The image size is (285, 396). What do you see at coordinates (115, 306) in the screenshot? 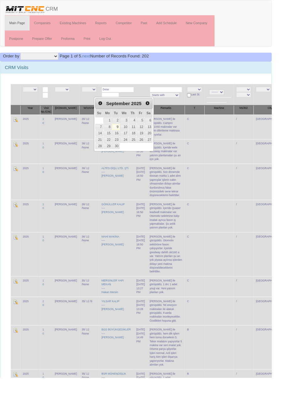
I see `a: Hakan Mersin` at bounding box center [115, 306].